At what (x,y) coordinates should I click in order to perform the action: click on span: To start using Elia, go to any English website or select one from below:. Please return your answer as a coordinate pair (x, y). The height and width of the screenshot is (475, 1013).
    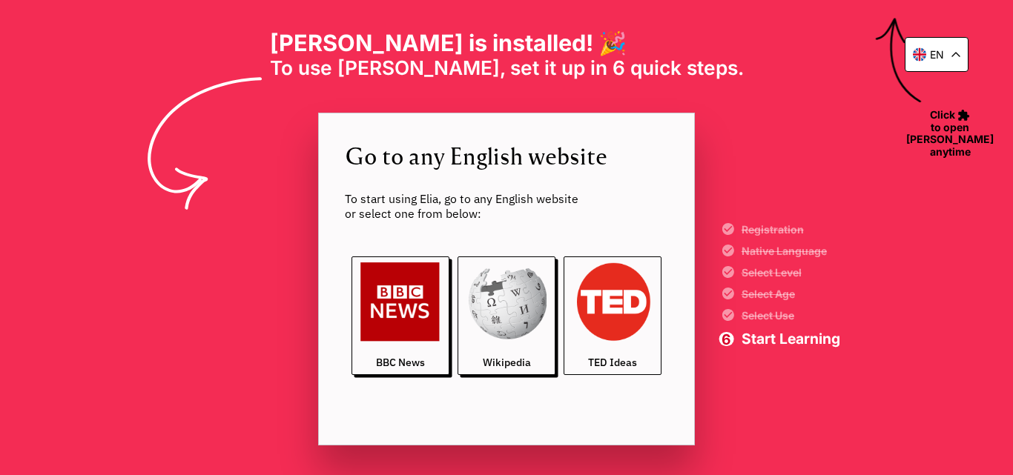
    Looking at the image, I should click on (507, 206).